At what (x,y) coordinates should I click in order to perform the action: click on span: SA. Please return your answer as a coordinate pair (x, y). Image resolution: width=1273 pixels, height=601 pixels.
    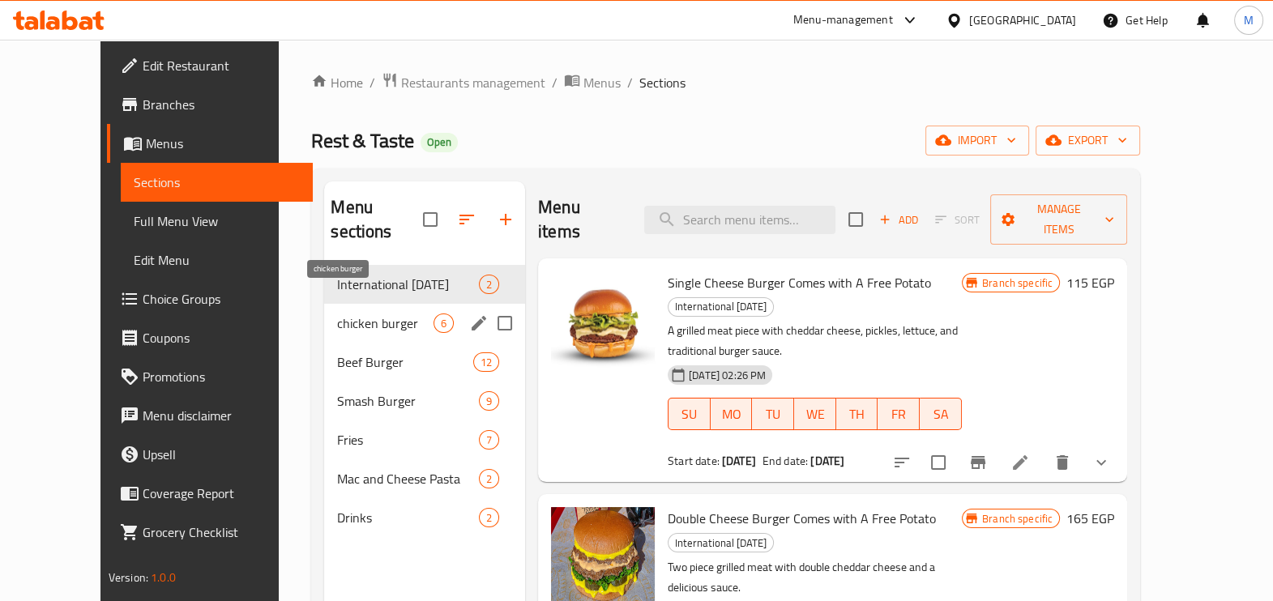
    Looking at the image, I should click on (941, 414).